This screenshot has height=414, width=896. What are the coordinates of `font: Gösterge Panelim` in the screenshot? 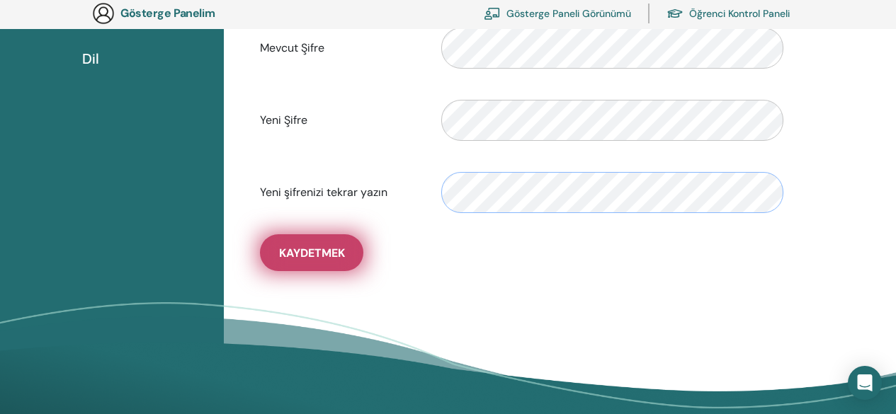 It's located at (167, 13).